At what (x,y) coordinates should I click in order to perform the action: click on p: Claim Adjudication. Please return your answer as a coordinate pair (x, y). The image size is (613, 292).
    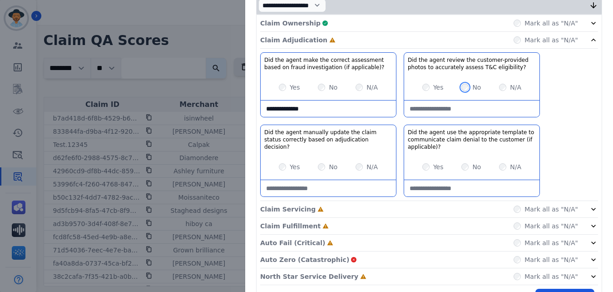
    Looking at the image, I should click on (294, 40).